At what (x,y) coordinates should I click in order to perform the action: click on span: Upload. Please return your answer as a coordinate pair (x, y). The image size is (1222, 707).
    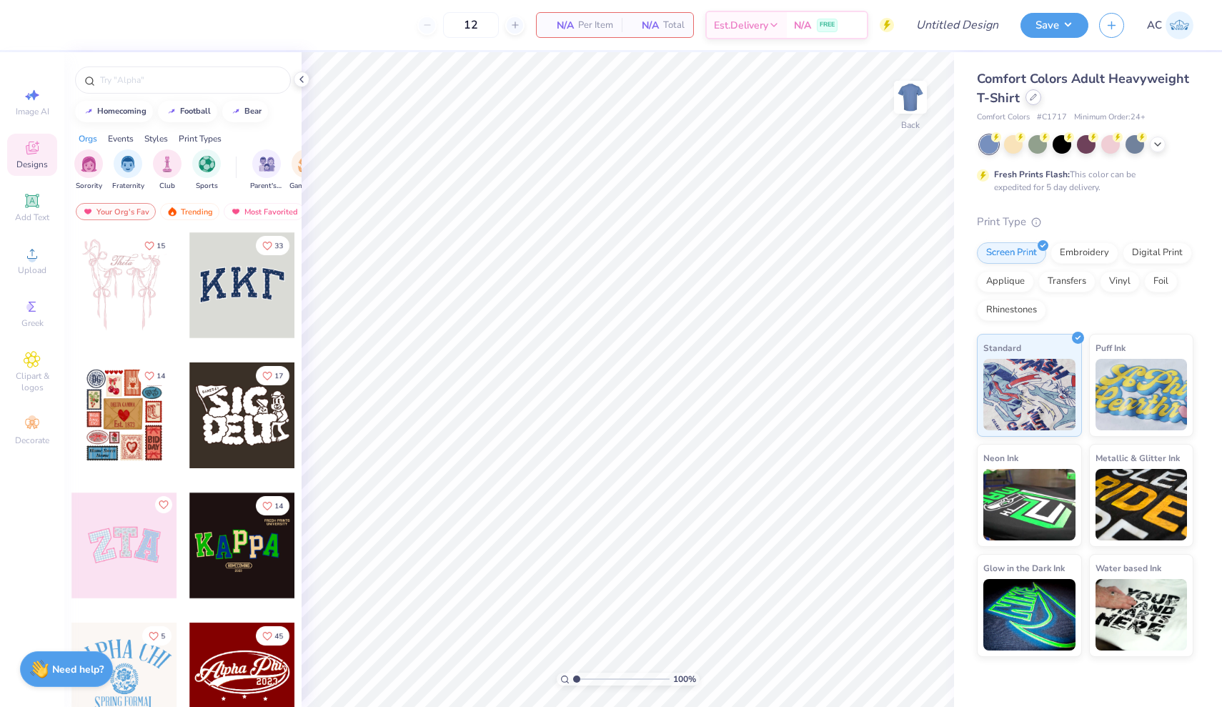
    Looking at the image, I should click on (32, 270).